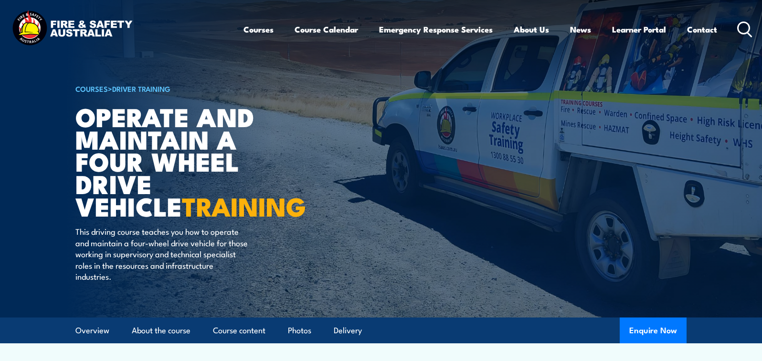  Describe the element at coordinates (161, 330) in the screenshot. I see `a: About the course` at that location.